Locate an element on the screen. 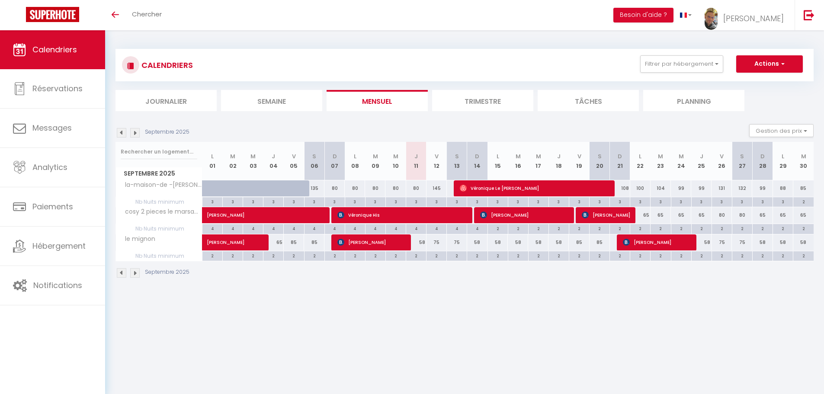  div: 131 is located at coordinates (721, 188).